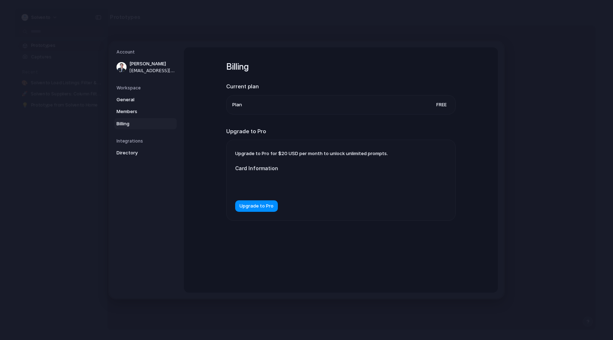 The height and width of the screenshot is (340, 613). What do you see at coordinates (147, 88) in the screenshot?
I see `h5: Workspace` at bounding box center [147, 88].